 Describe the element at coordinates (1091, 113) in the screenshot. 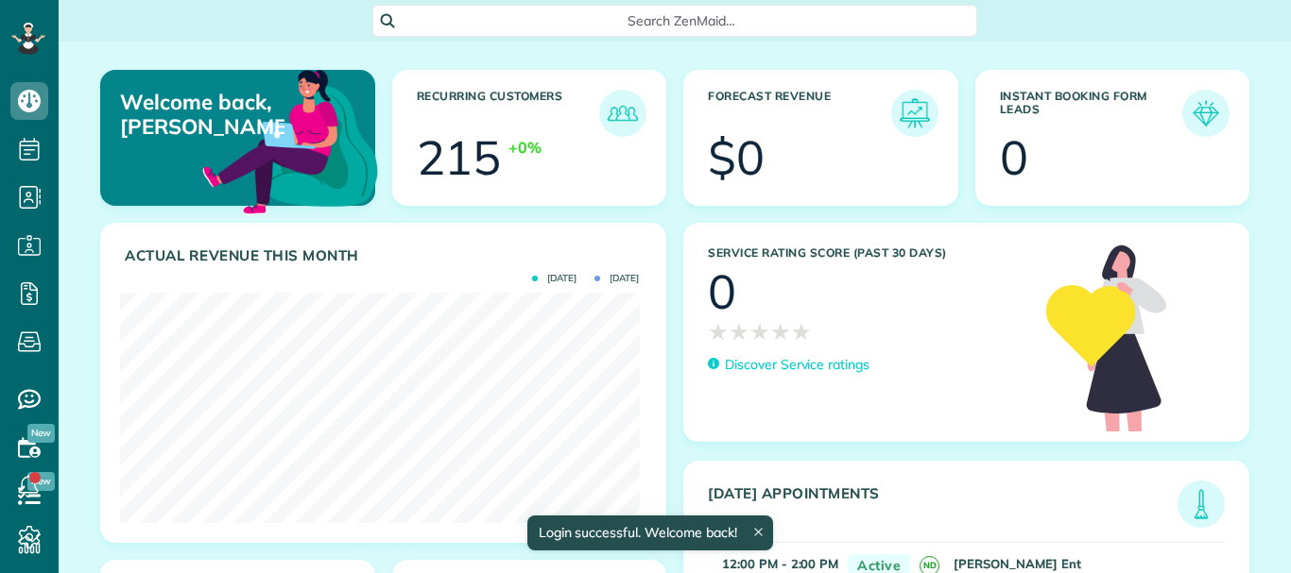

I see `h3: Instant Booking Form Leads` at that location.